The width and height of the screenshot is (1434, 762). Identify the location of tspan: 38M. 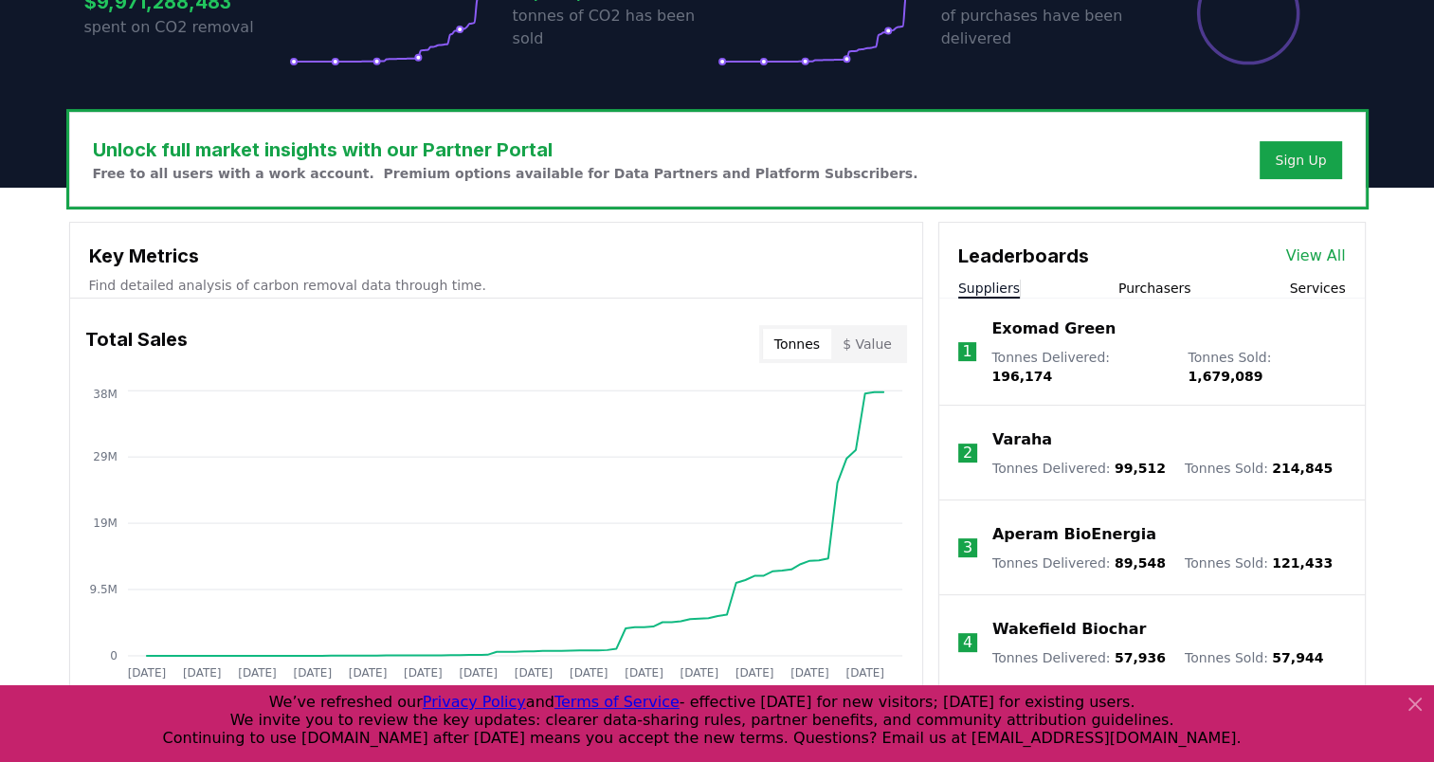
(105, 394).